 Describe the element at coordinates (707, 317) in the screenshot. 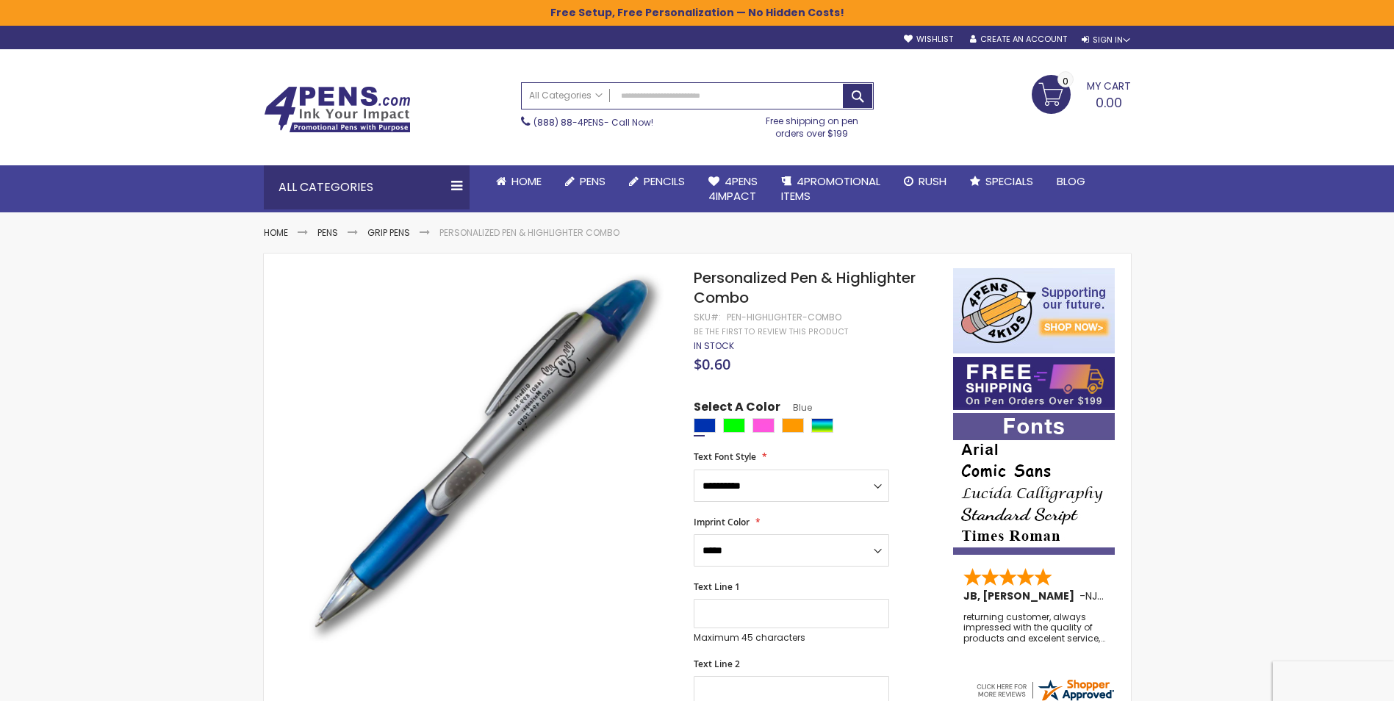

I see `strong: SKU` at that location.